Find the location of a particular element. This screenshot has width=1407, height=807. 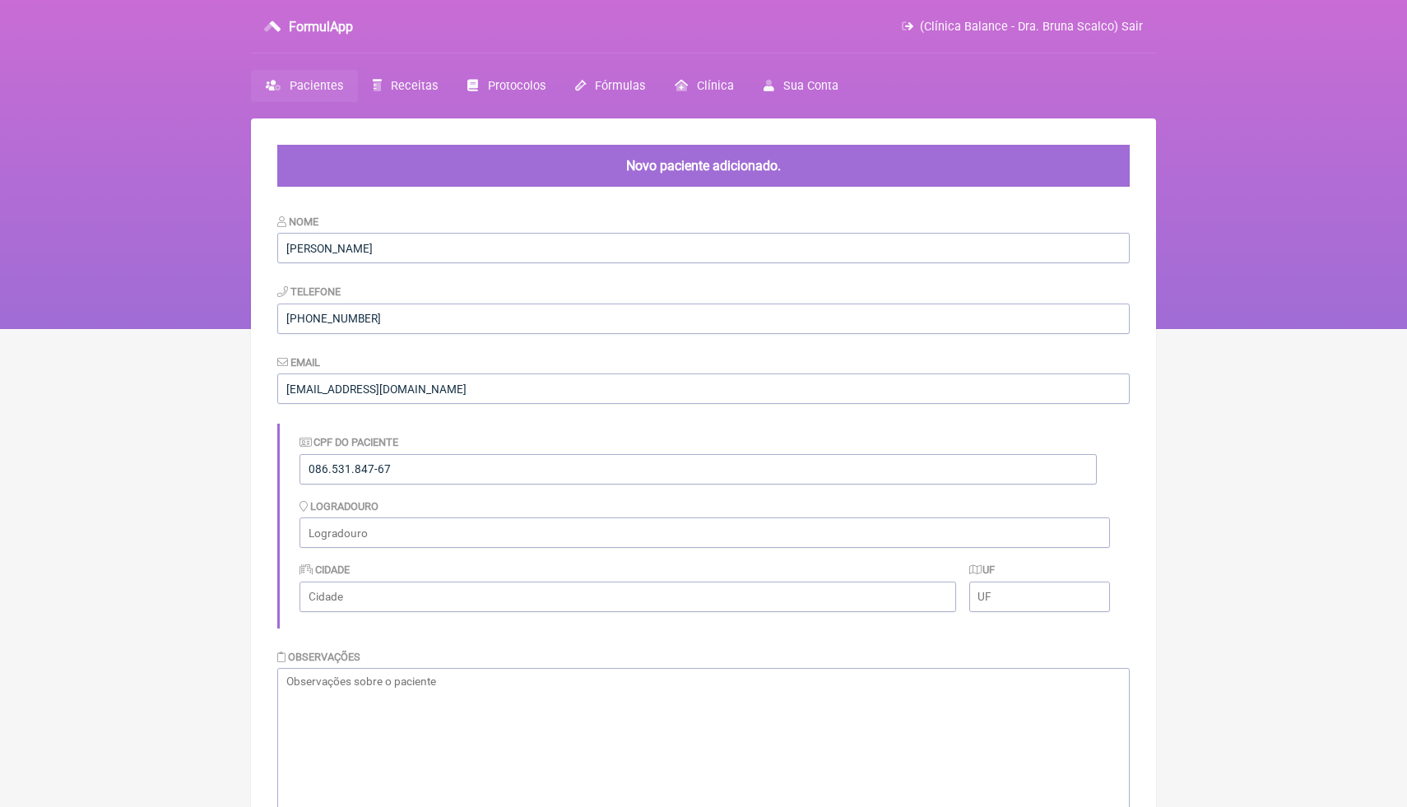

label: Telefone is located at coordinates (308, 291).